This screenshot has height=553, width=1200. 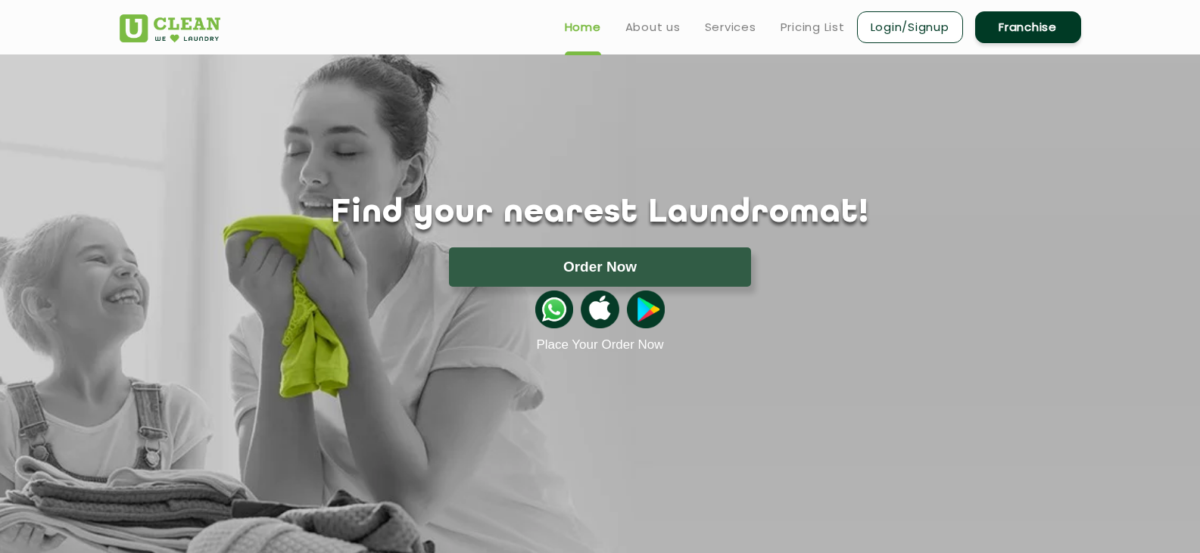 What do you see at coordinates (599, 310) in the screenshot?
I see `img: apple-icon.png` at bounding box center [599, 310].